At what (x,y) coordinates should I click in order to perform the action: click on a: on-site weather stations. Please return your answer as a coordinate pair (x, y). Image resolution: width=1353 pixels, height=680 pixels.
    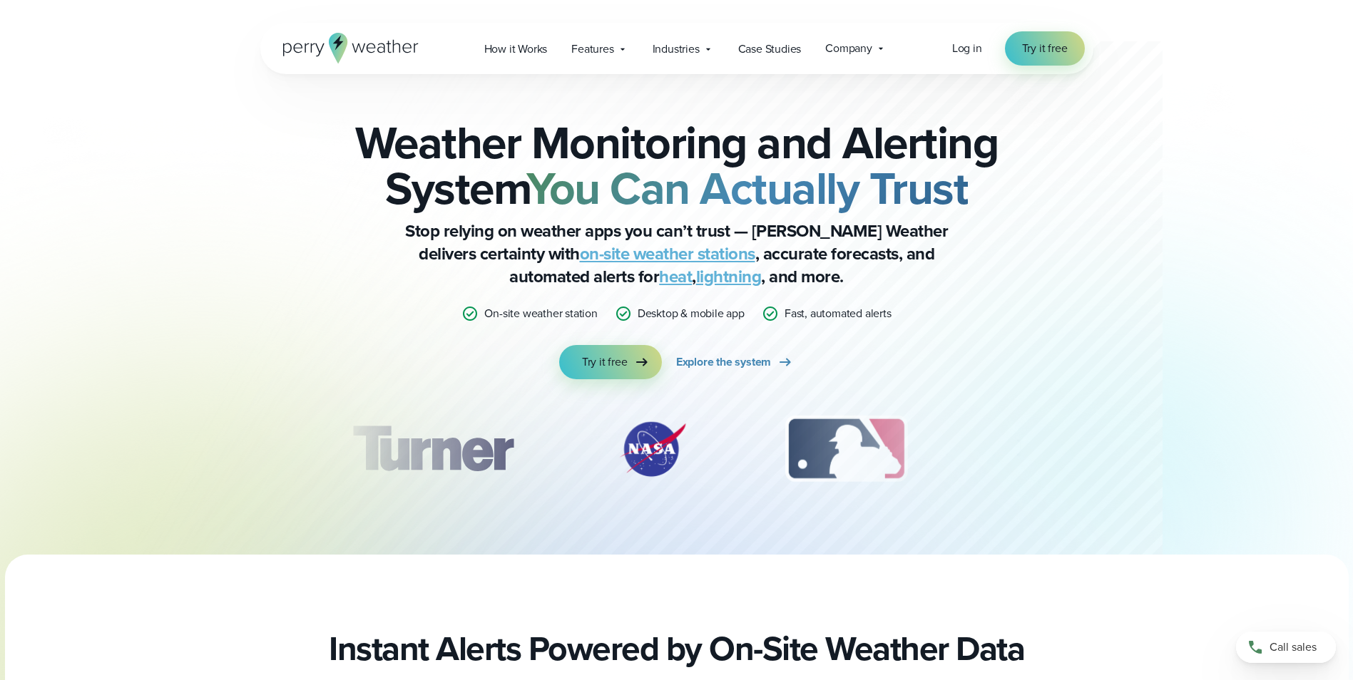
    Looking at the image, I should click on (668, 254).